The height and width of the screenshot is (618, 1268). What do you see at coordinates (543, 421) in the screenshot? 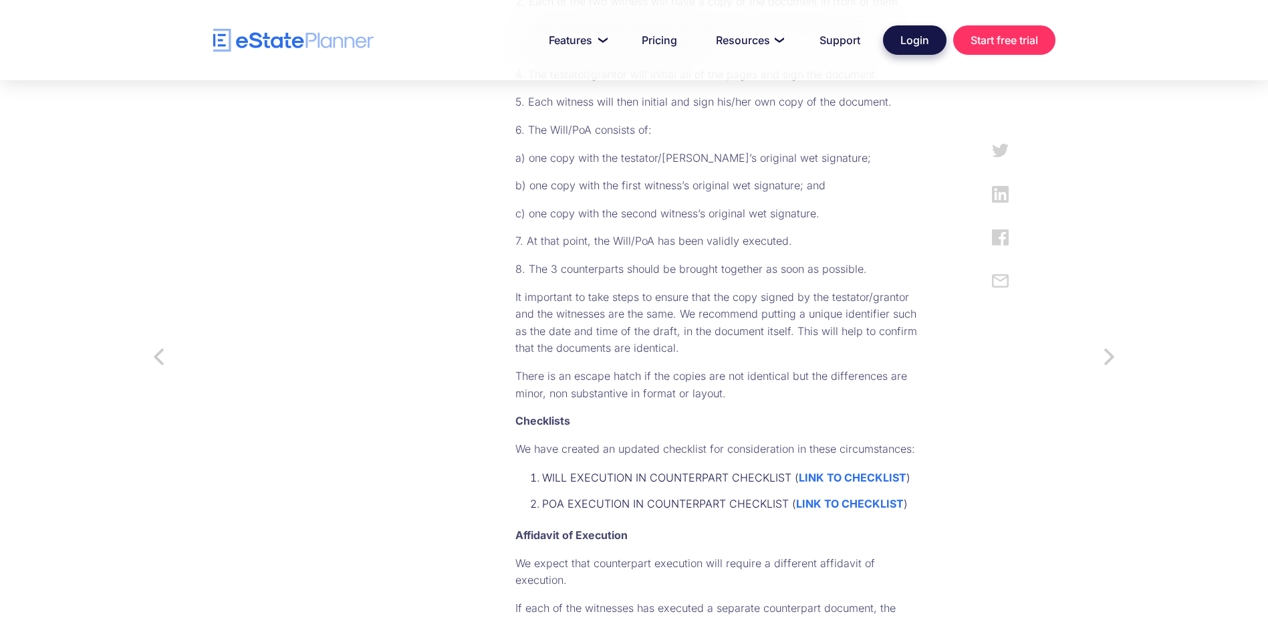
I see `strong: Checklists` at bounding box center [543, 421].